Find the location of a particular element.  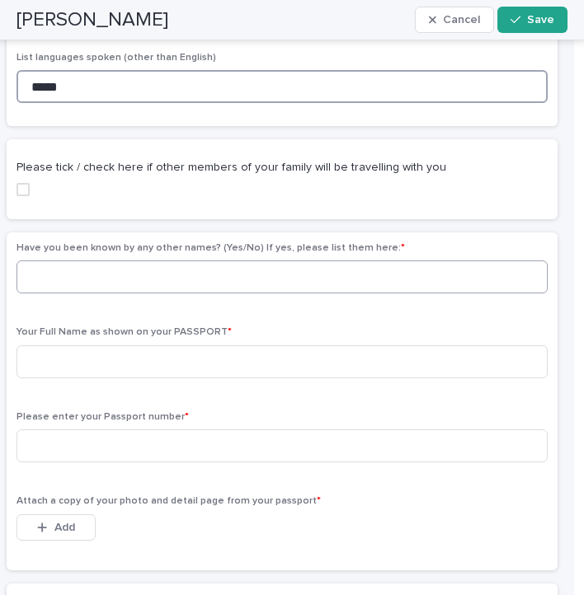

button: Cancel is located at coordinates (454, 20).